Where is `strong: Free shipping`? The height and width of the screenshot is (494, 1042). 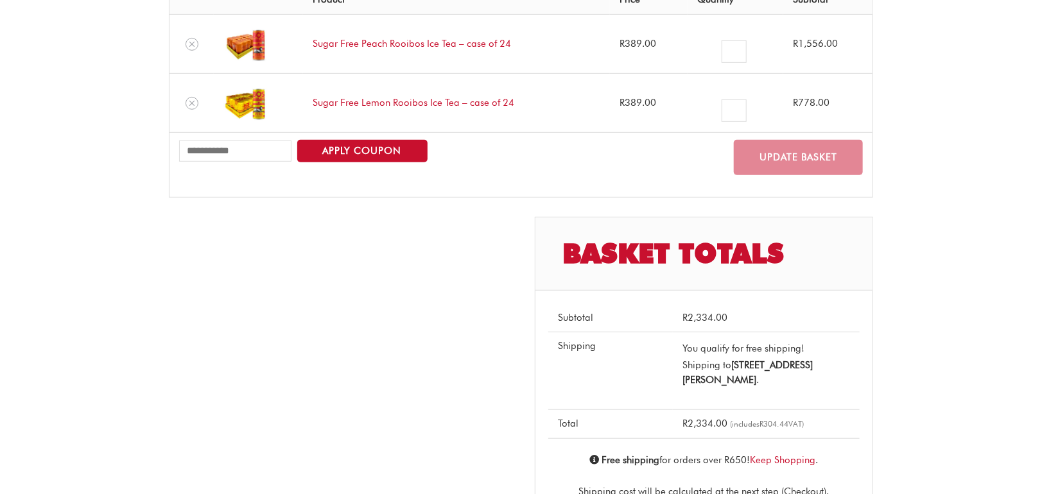 strong: Free shipping is located at coordinates (631, 460).